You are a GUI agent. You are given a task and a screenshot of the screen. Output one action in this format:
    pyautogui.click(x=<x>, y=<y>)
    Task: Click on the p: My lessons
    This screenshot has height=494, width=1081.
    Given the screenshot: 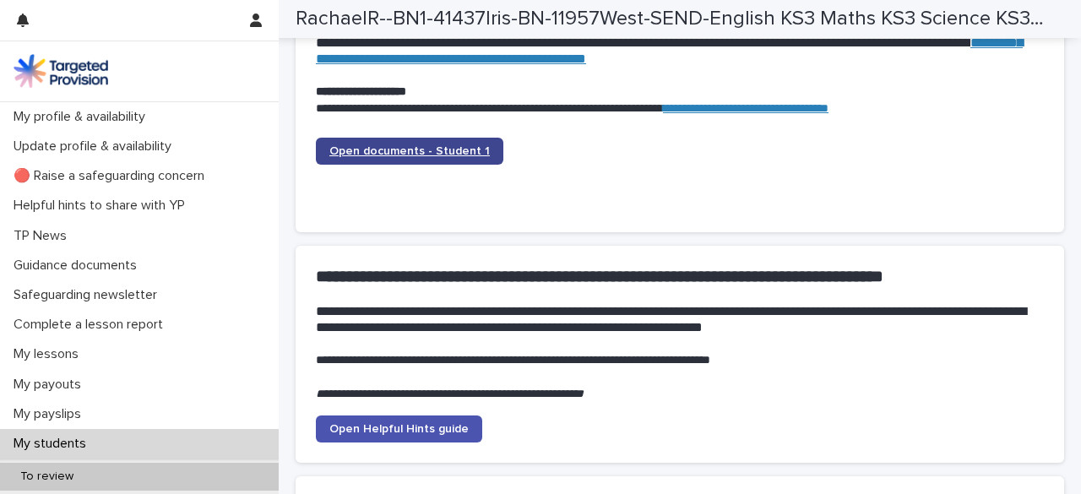 What is the action you would take?
    pyautogui.click(x=49, y=354)
    